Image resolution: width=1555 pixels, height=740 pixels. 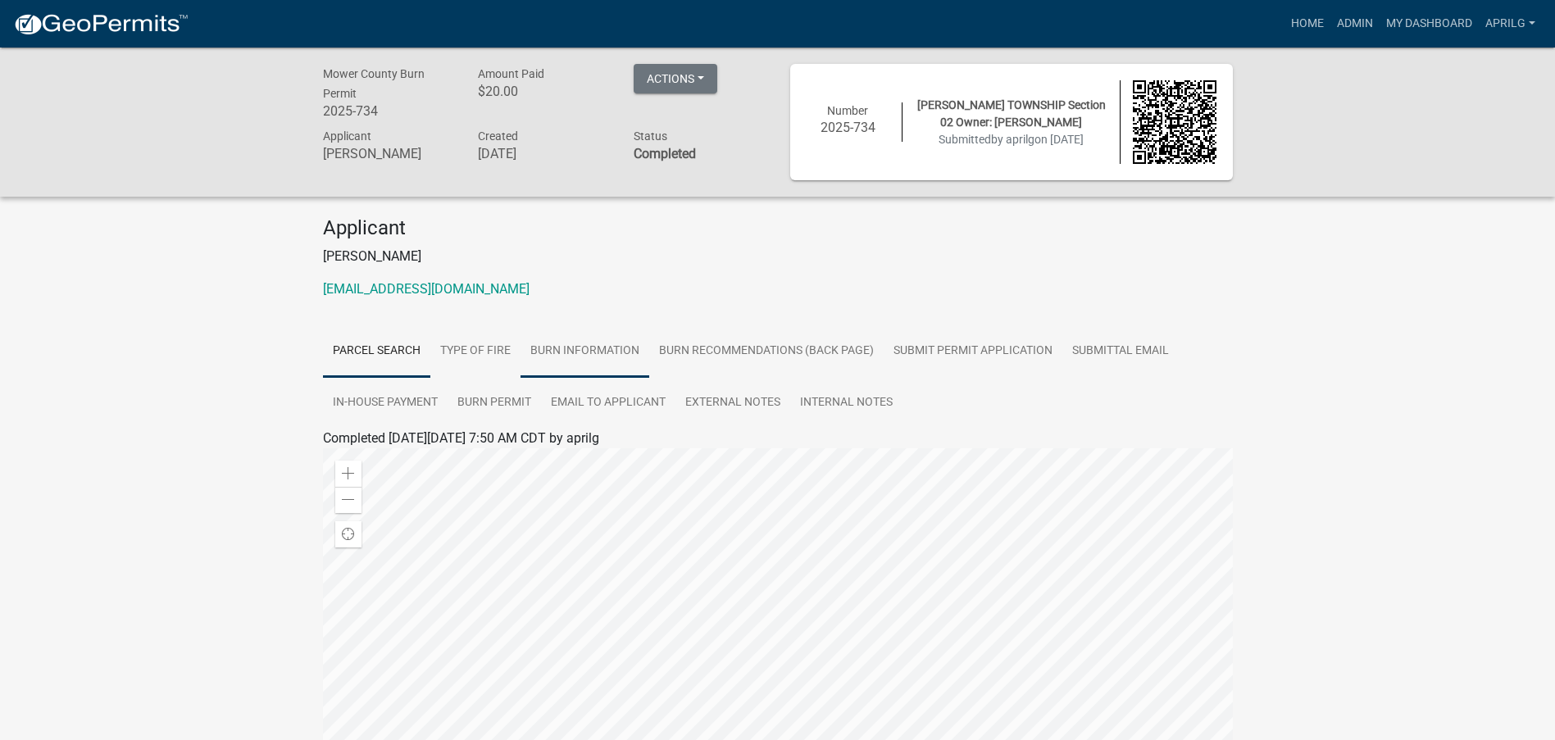 I want to click on h6: $20.00, so click(x=543, y=91).